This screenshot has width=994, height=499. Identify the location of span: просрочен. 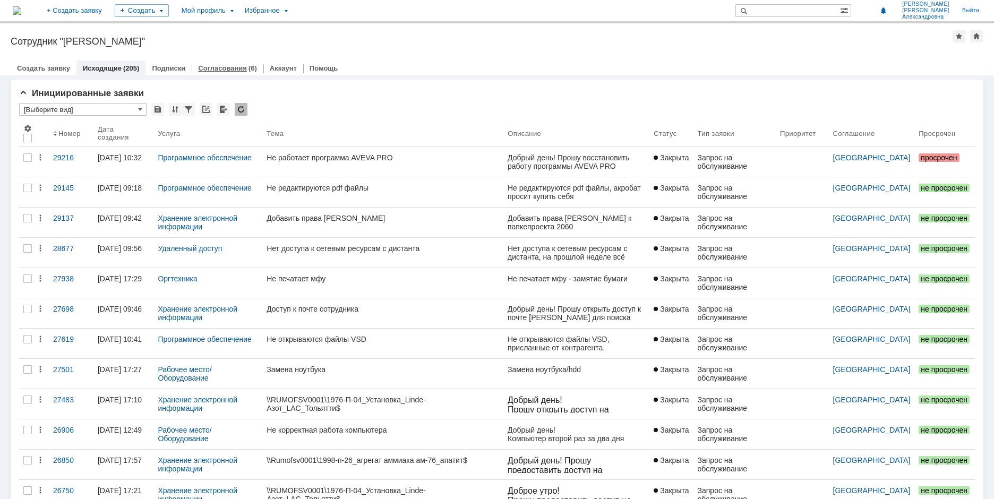
(939, 158).